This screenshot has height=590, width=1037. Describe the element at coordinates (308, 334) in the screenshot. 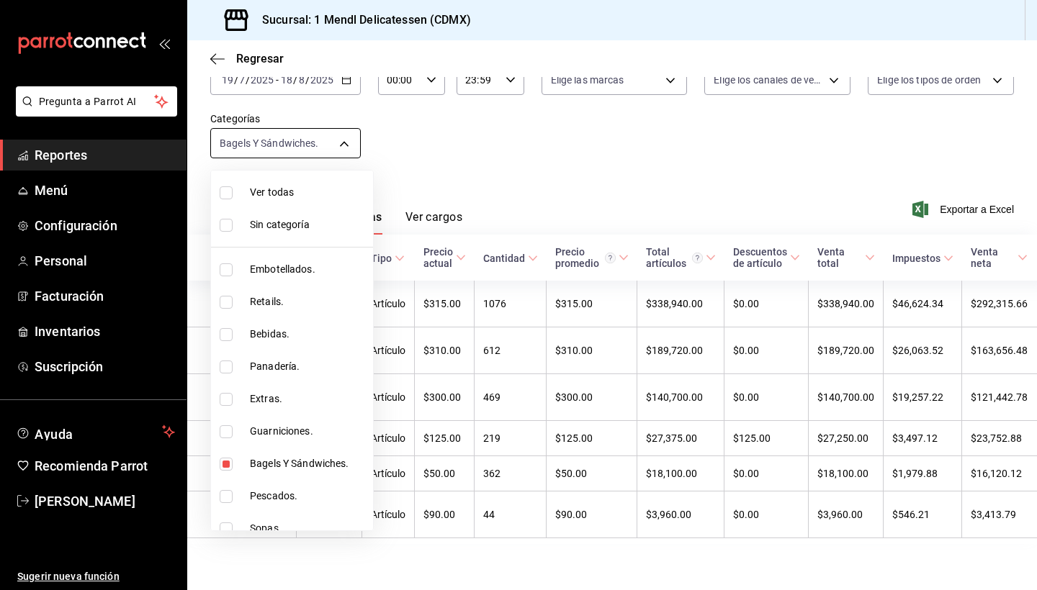

I see `span: Bebidas.` at that location.